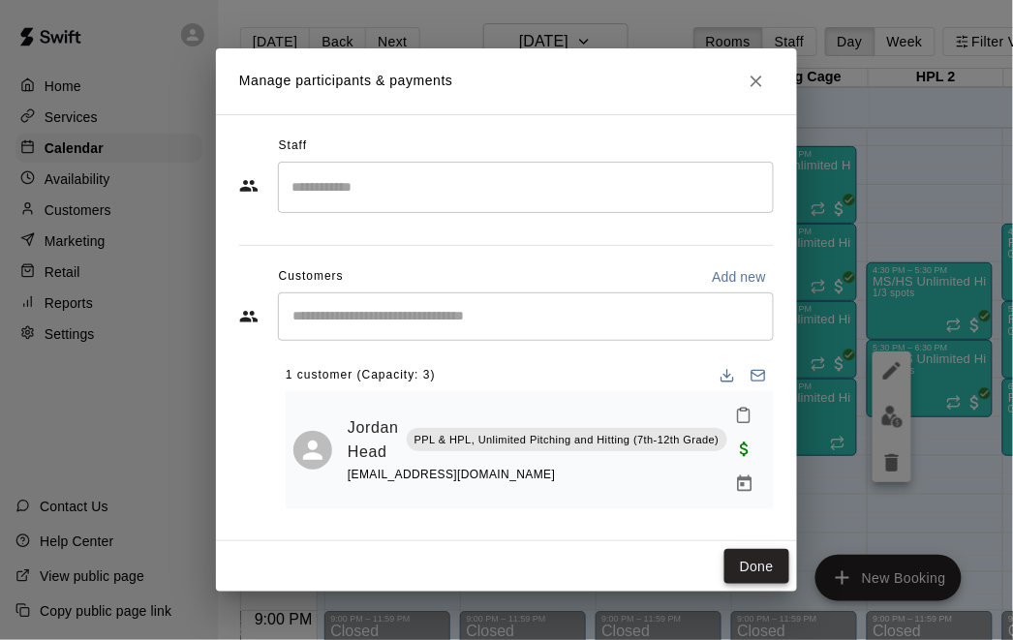 This screenshot has width=1013, height=640. What do you see at coordinates (249, 186) in the screenshot?
I see `svg: Staff` at bounding box center [249, 186].